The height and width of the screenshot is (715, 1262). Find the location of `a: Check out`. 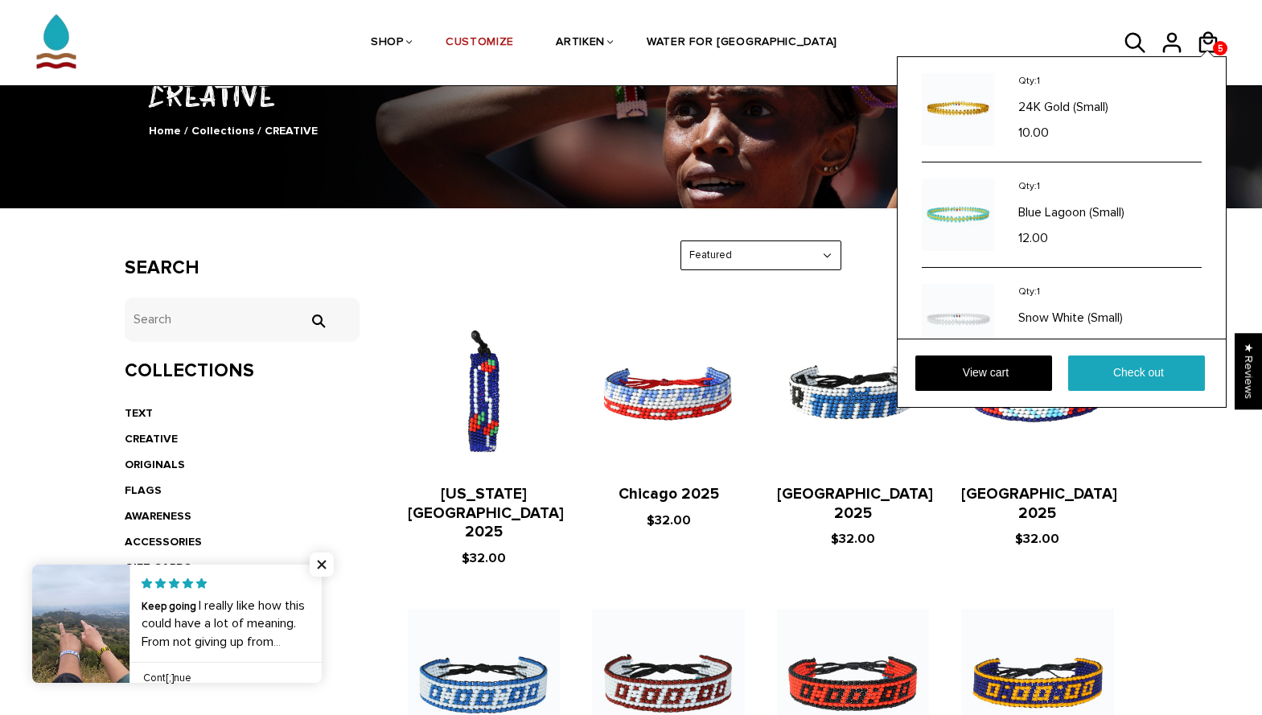

a: Check out is located at coordinates (1137, 373).